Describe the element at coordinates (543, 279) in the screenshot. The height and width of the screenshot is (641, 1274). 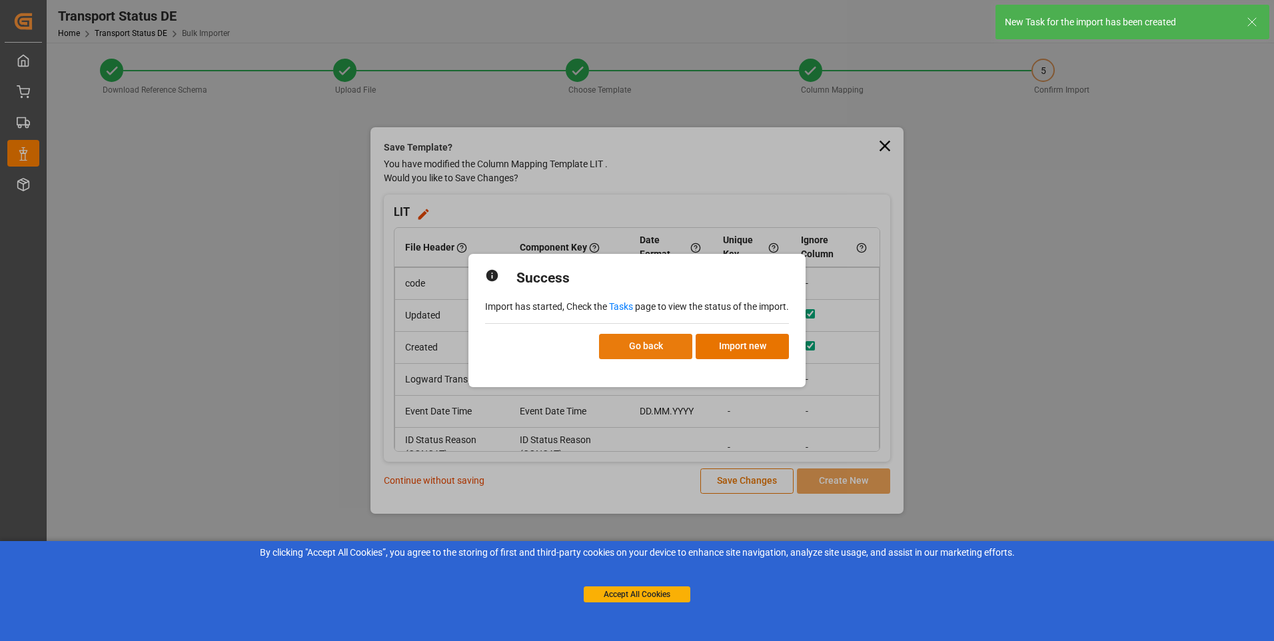
I see `h2: Success` at that location.